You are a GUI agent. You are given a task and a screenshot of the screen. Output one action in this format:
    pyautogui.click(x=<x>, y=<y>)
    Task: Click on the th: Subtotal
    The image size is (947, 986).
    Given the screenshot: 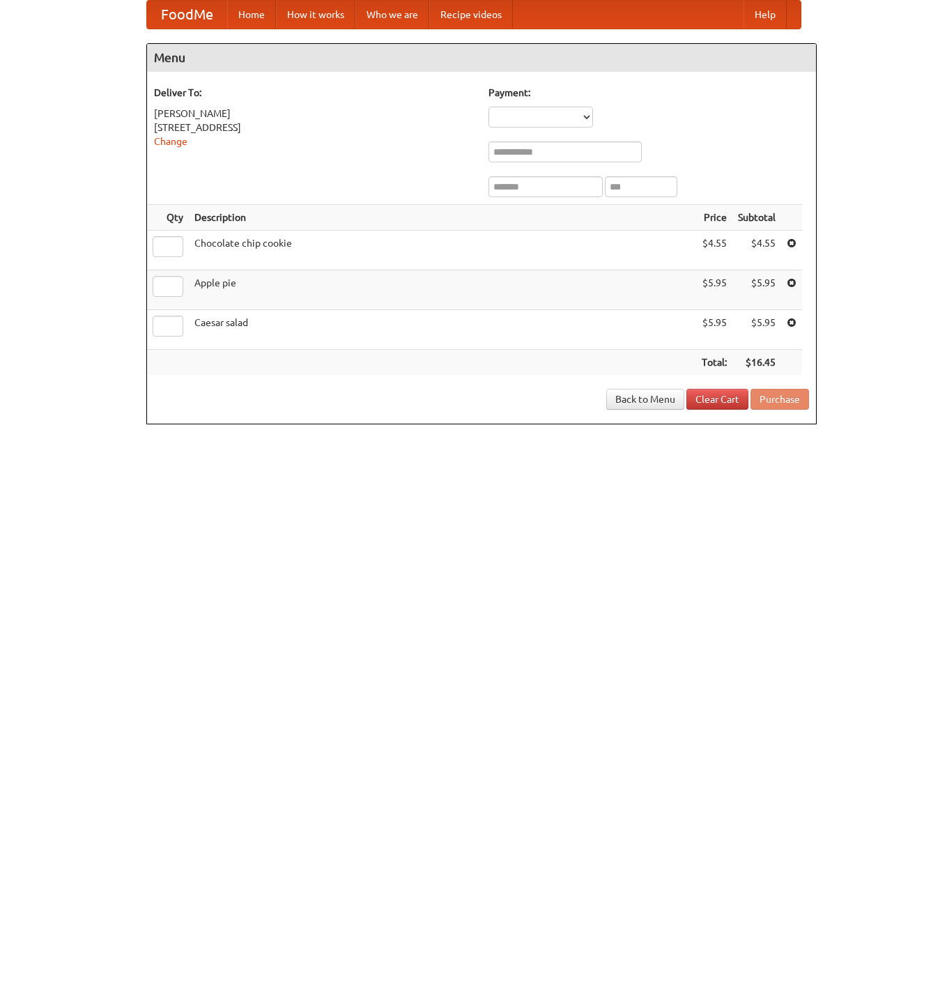 What is the action you would take?
    pyautogui.click(x=757, y=217)
    